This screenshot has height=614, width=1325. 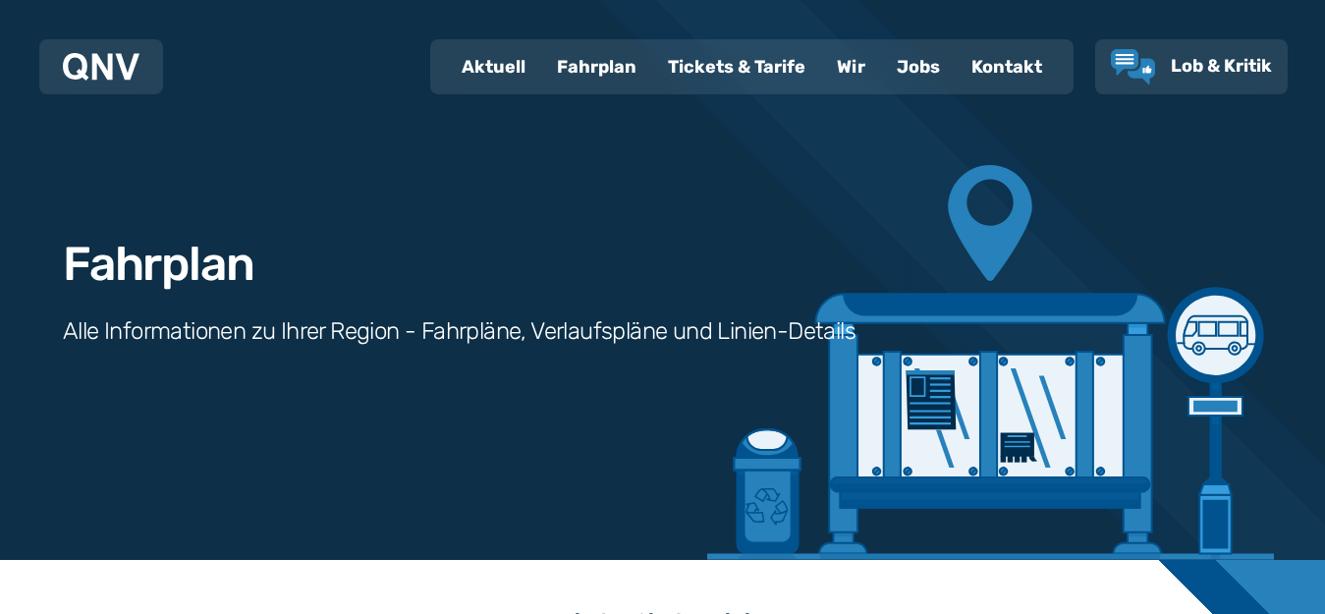 I want to click on div: Wir, so click(x=850, y=67).